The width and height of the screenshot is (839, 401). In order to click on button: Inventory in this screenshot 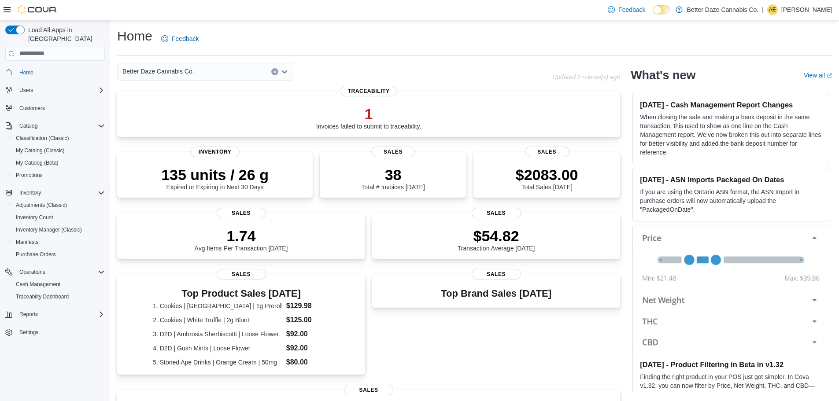, I will do `click(55, 193)`.